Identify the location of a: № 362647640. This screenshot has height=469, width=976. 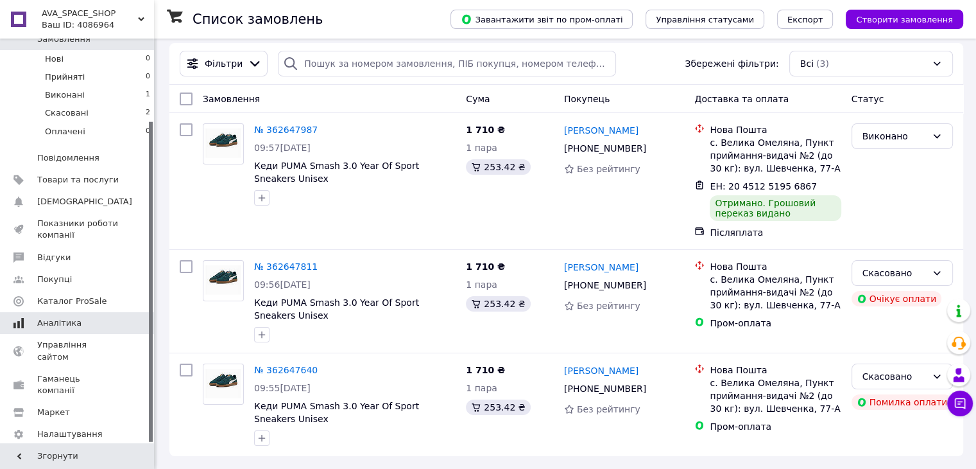
(286, 370).